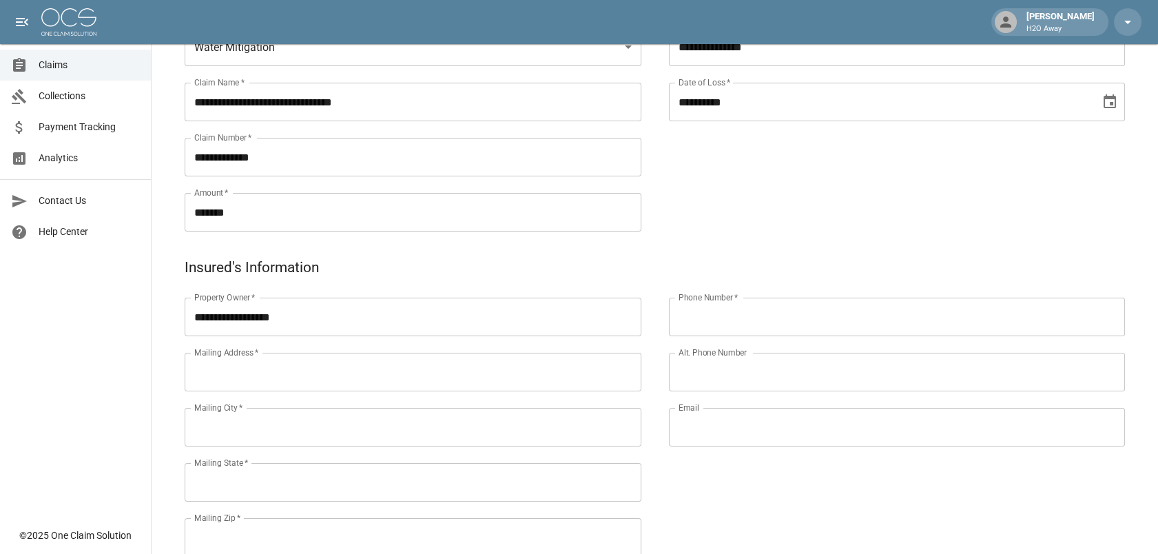  I want to click on label: Mailing City, so click(218, 407).